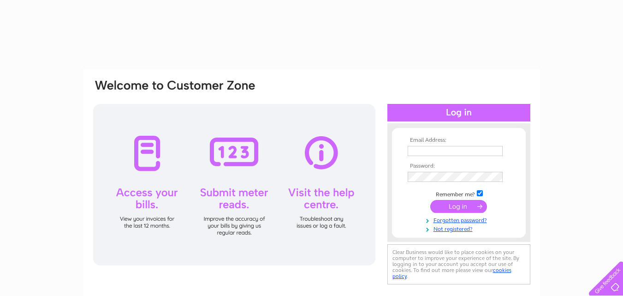  I want to click on td: Remember me?, so click(459, 193).